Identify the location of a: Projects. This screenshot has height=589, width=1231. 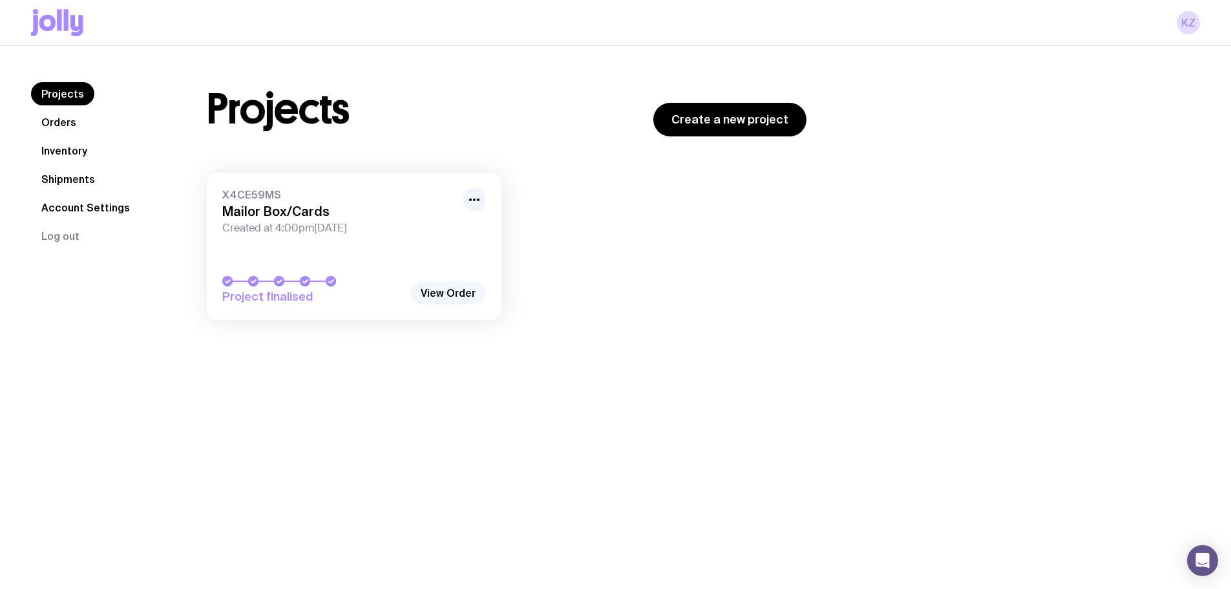
(63, 94).